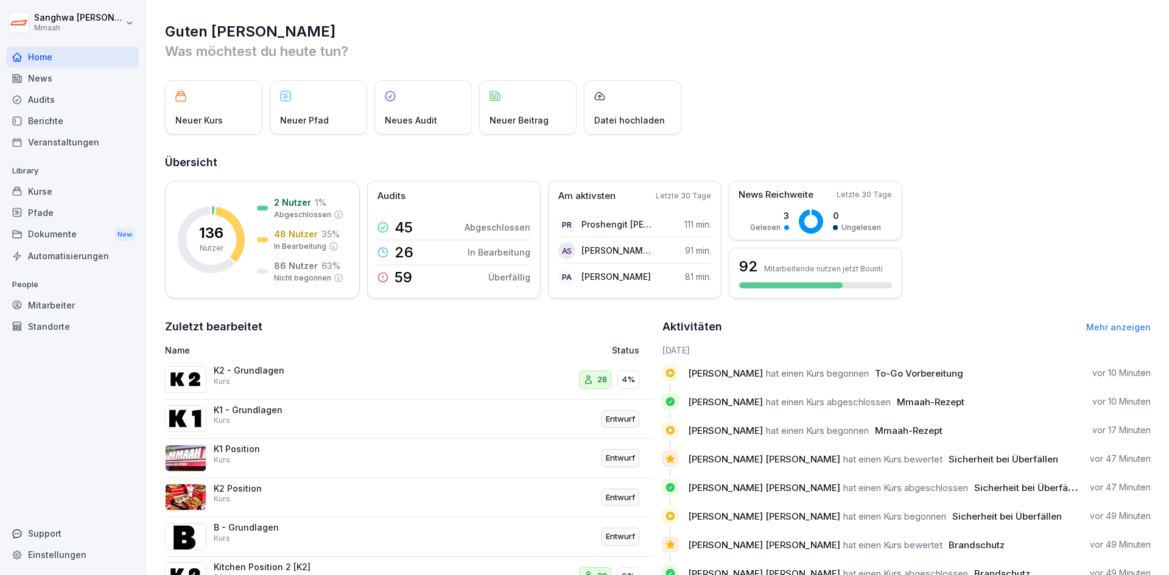 The image size is (1169, 575). I want to click on a: Mehr anzeigen, so click(1119, 327).